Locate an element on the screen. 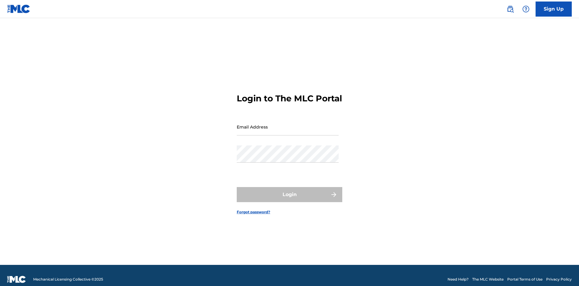  a: Public Search is located at coordinates (510, 9).